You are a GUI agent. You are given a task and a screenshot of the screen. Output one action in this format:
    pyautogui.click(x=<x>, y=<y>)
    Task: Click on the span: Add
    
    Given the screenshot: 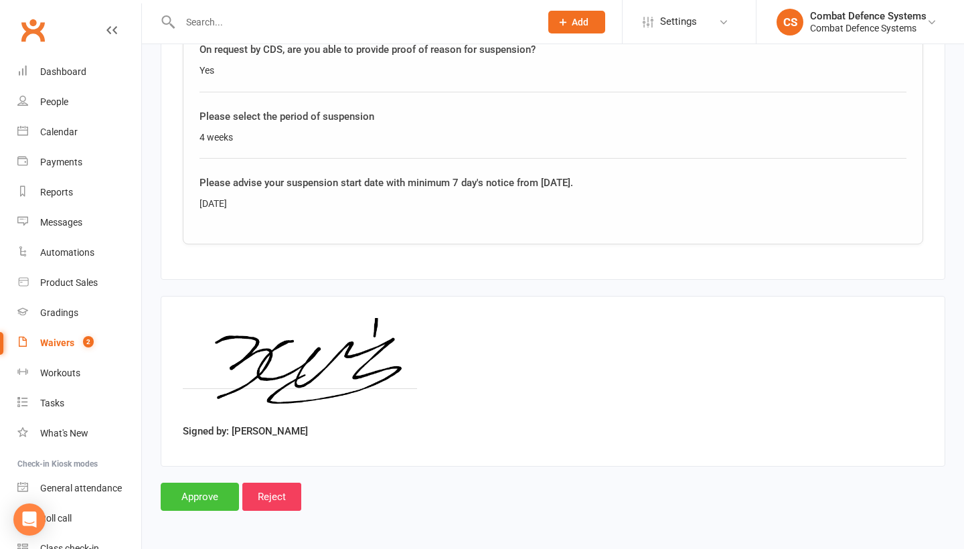 What is the action you would take?
    pyautogui.click(x=580, y=22)
    